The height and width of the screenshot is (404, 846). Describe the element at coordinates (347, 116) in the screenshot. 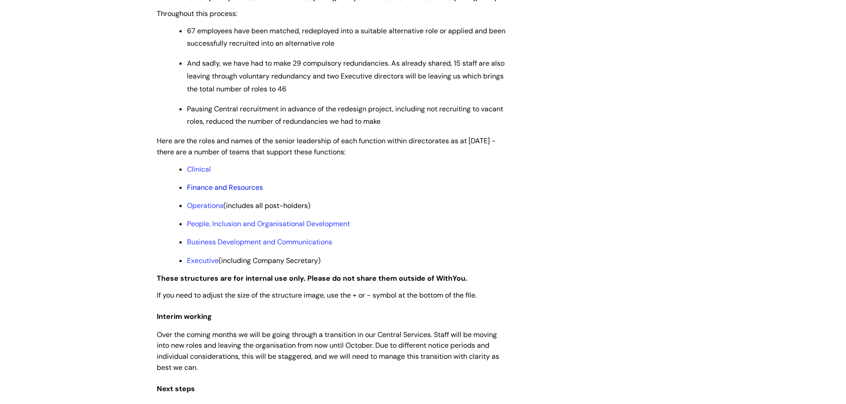

I see `p: Pausing Central recruitment in advance of the redesign project, including not recruiting to vacan...` at that location.